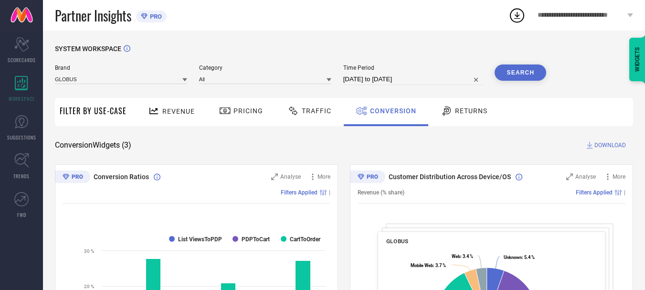  I want to click on span: GLOBUS, so click(397, 241).